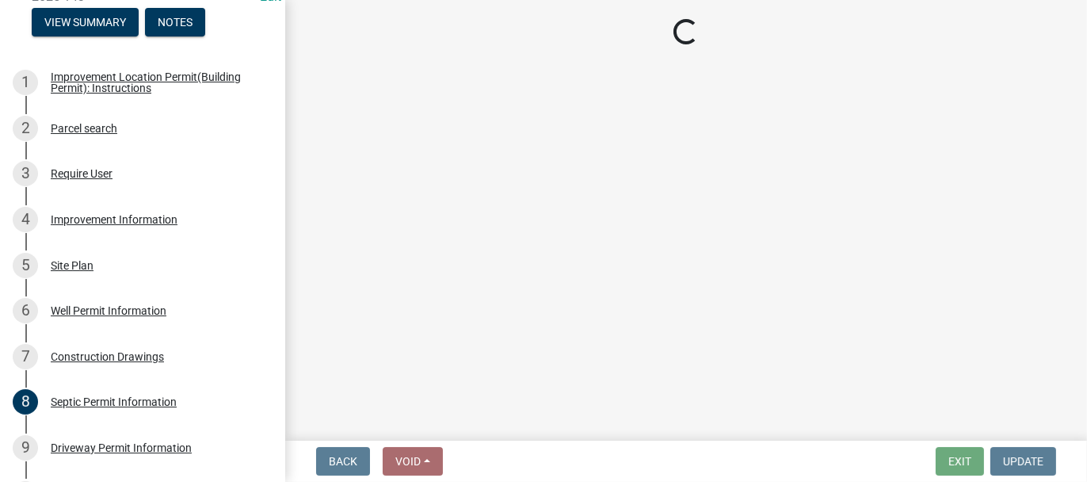 The height and width of the screenshot is (482, 1087). I want to click on div: 5, so click(25, 265).